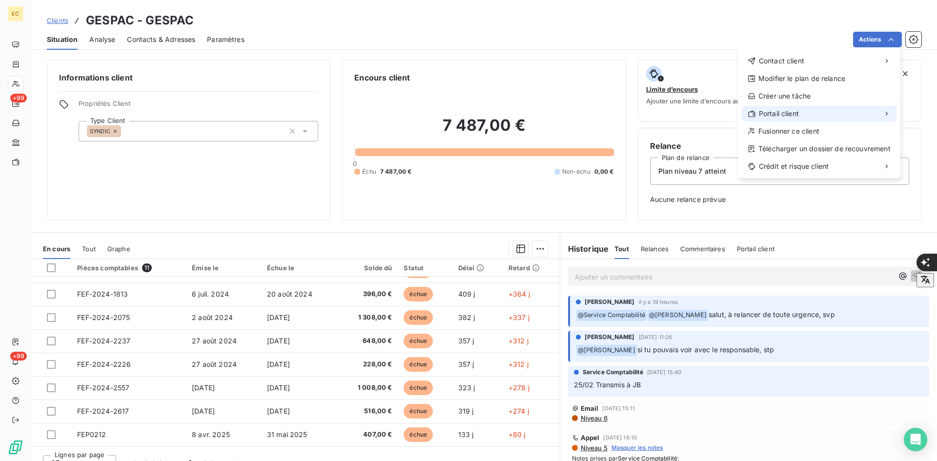 The width and height of the screenshot is (937, 461). Describe the element at coordinates (819, 96) in the screenshot. I see `div: Créer une tâche` at that location.